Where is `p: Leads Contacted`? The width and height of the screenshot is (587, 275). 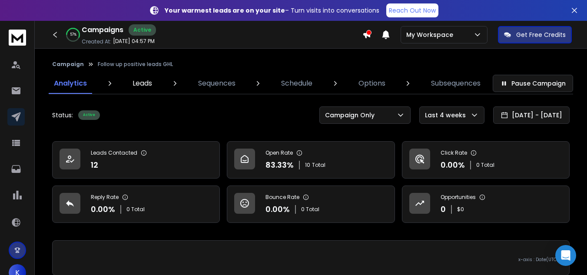
p: Leads Contacted is located at coordinates (114, 153).